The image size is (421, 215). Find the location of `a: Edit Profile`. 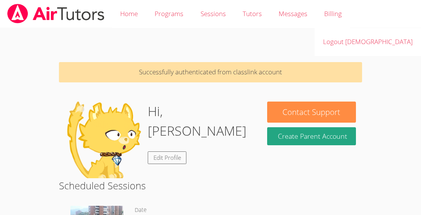

a: Edit Profile is located at coordinates (167, 157).